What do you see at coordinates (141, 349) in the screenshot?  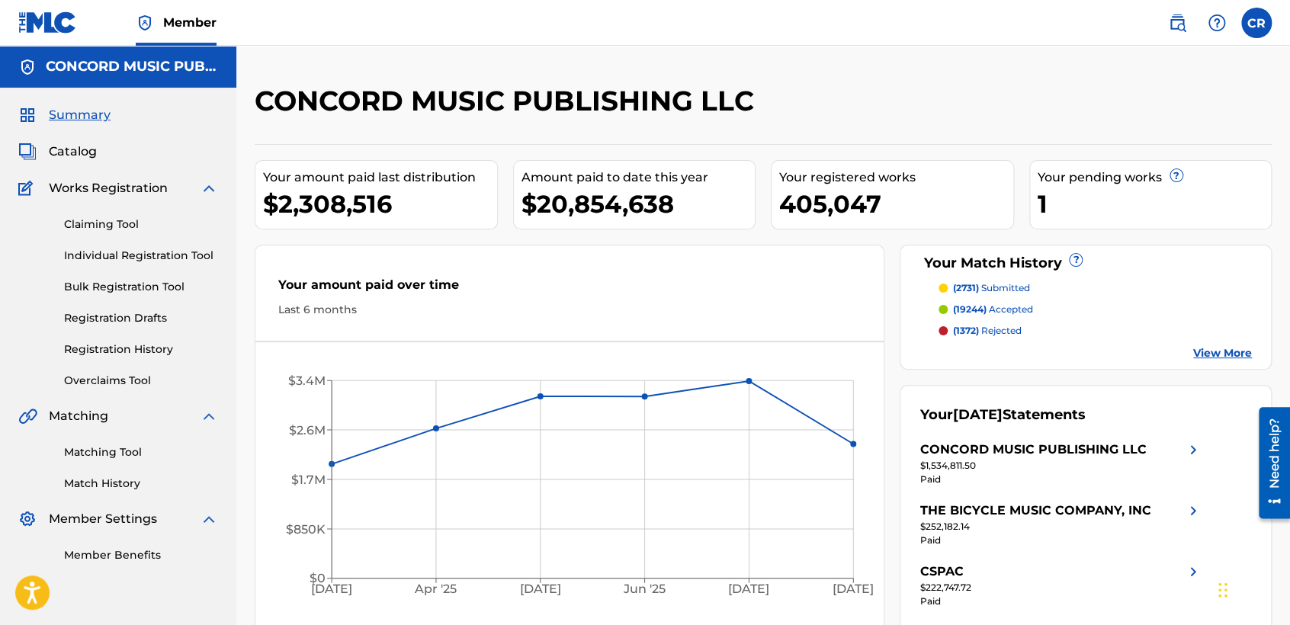 I see `a: Registration History` at bounding box center [141, 349].